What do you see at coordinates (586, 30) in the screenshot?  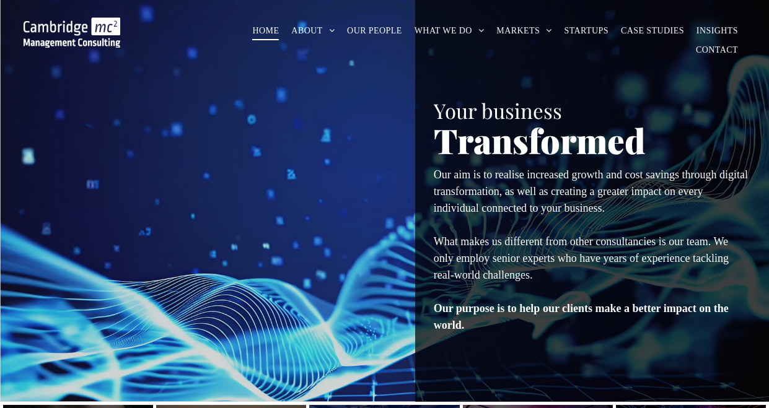 I see `a: STARTUPS` at bounding box center [586, 30].